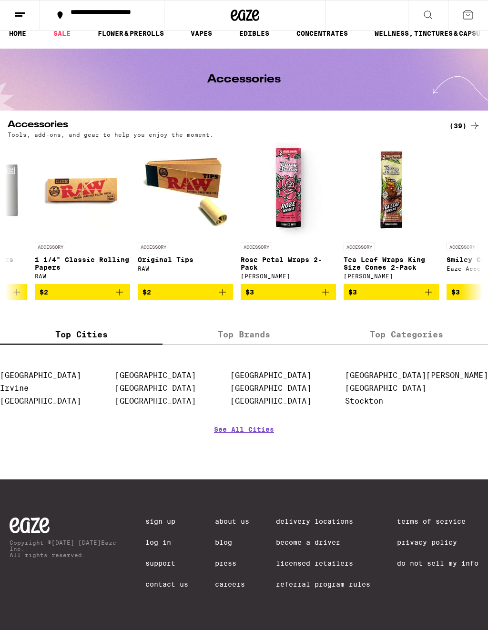  What do you see at coordinates (437, 563) in the screenshot?
I see `a: Do Not Sell My Info` at bounding box center [437, 563].